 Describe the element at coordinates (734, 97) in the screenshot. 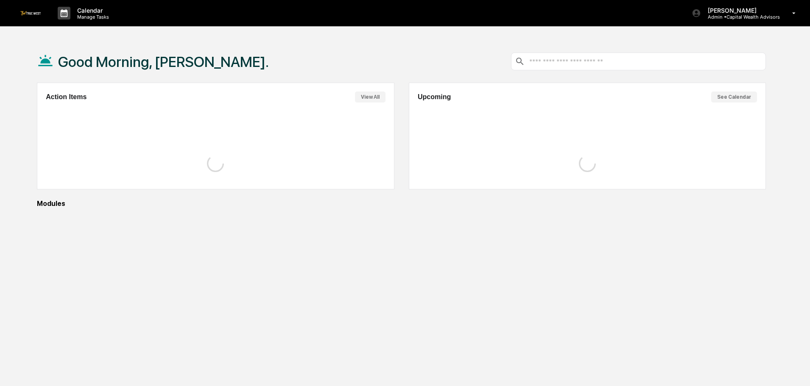

I see `a: See Calendar` at that location.